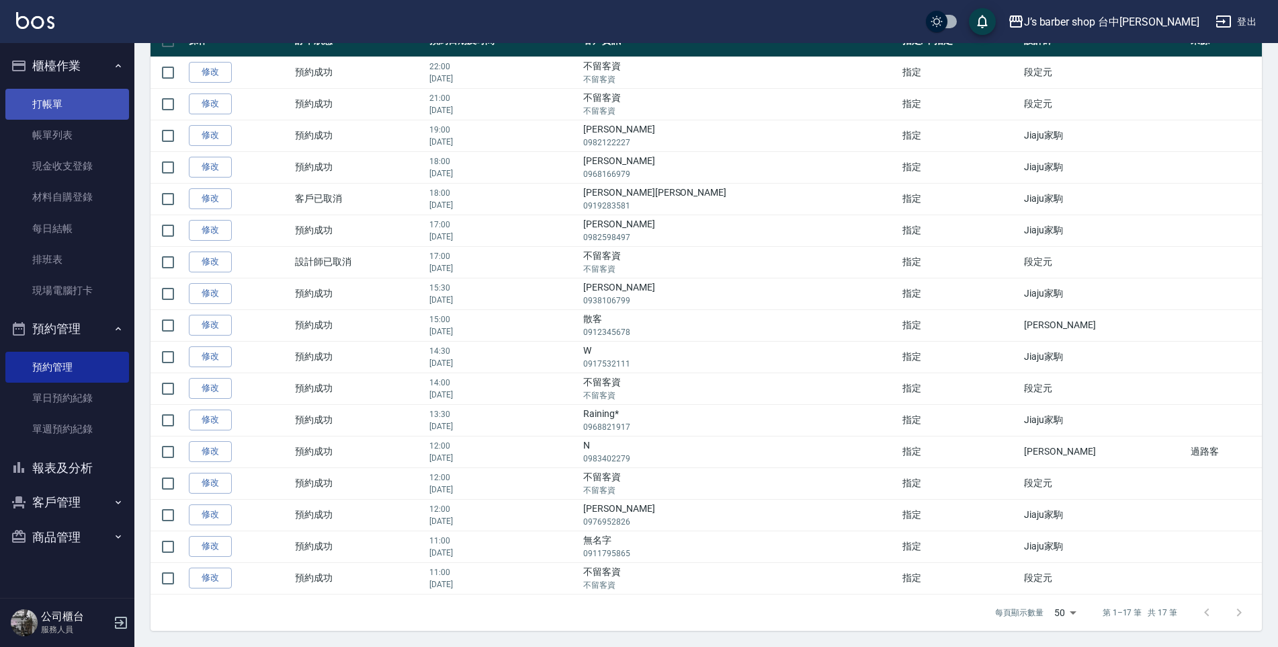  Describe the element at coordinates (739, 142) in the screenshot. I see `p: 0982122227` at that location.